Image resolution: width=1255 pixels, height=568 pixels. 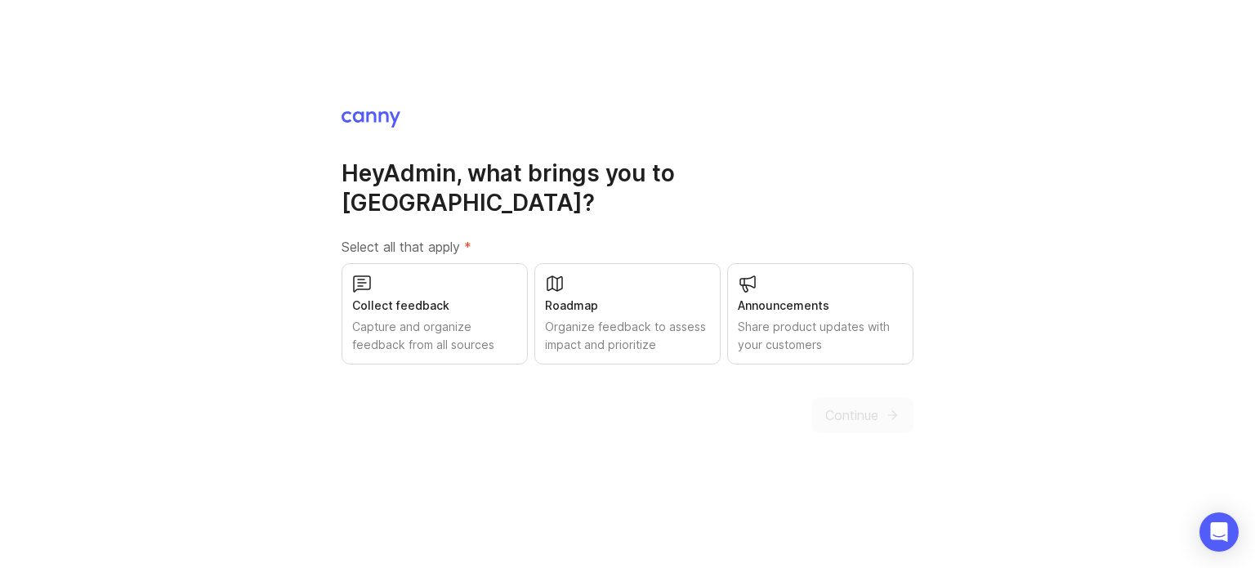 What do you see at coordinates (628, 247) in the screenshot?
I see `label: Select all that apply` at bounding box center [628, 247].